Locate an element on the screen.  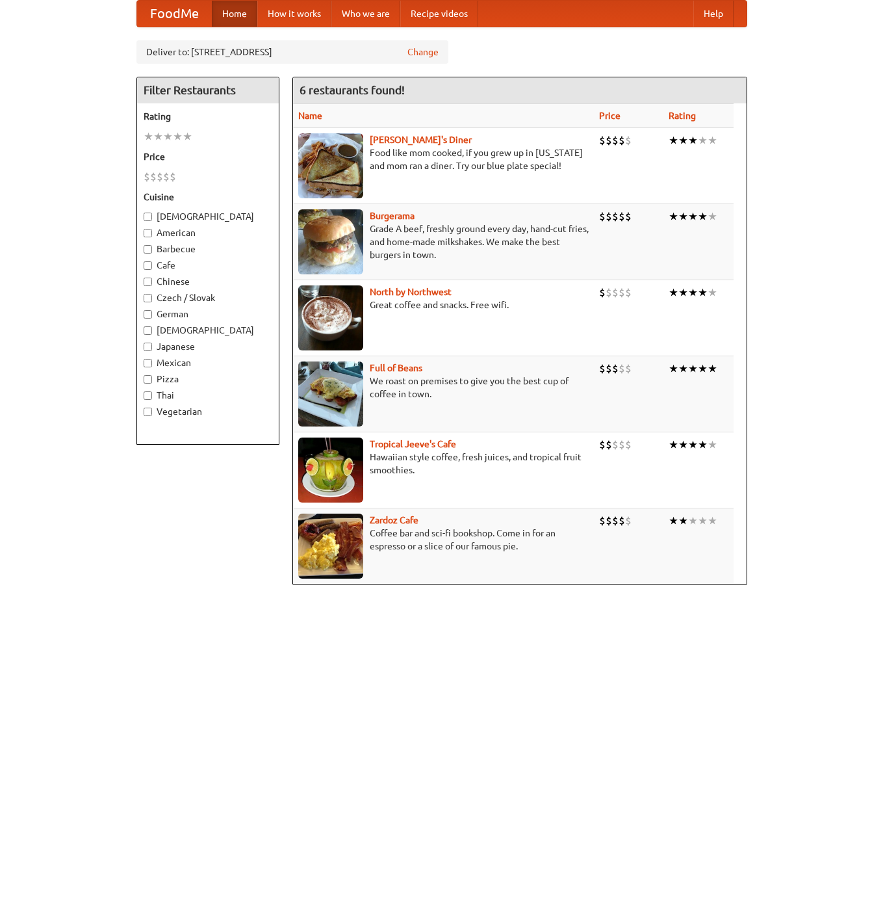
a: Burgerama is located at coordinates (392, 216).